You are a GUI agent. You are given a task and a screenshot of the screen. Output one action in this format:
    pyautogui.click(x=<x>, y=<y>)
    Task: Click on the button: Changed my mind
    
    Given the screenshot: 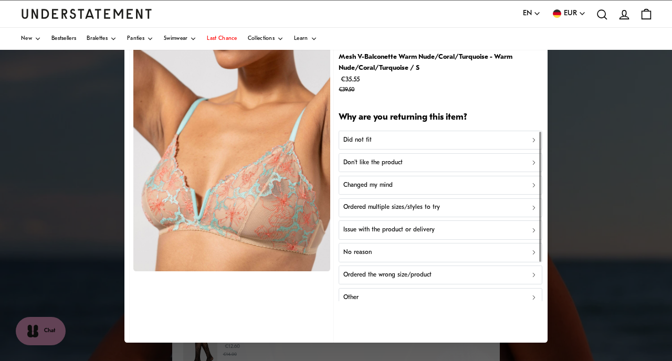 What is the action you would take?
    pyautogui.click(x=441, y=185)
    